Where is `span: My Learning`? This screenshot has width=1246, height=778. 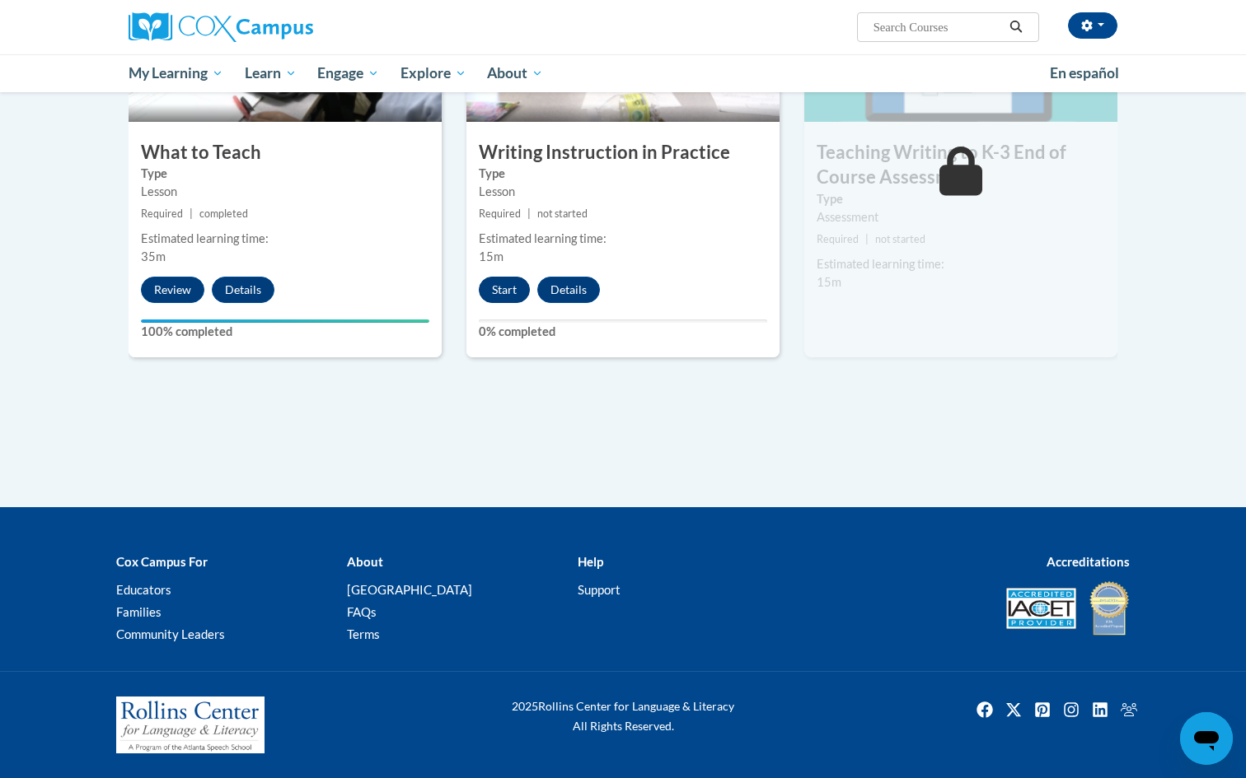 span: My Learning is located at coordinates (175, 73).